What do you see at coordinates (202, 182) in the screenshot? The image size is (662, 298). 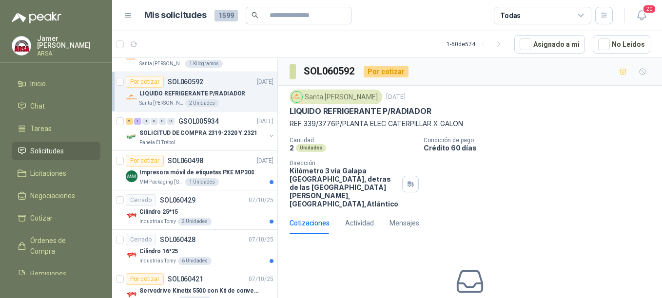 I see `div: 1 Unidades` at bounding box center [202, 182].